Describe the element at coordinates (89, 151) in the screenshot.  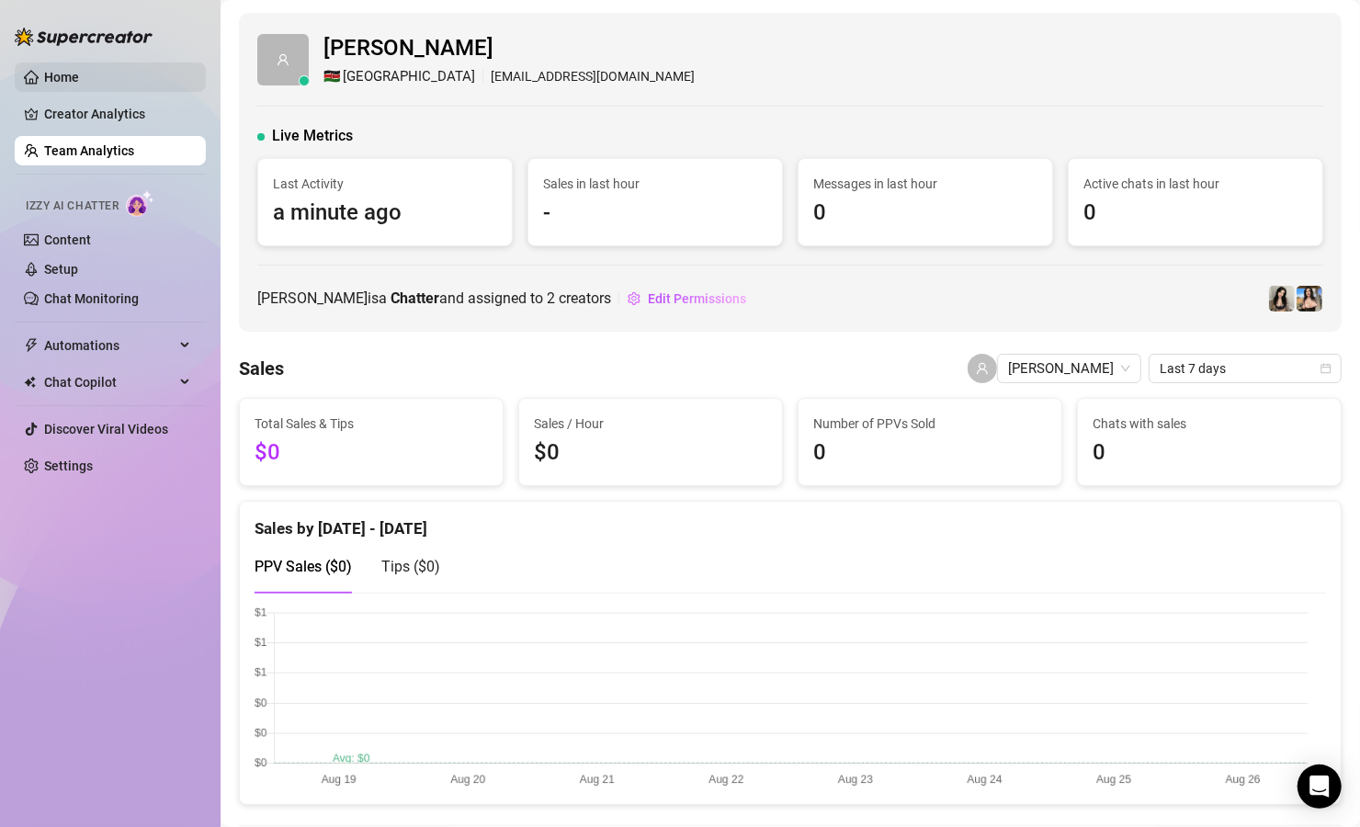
I see `a: Team Analytics` at that location.